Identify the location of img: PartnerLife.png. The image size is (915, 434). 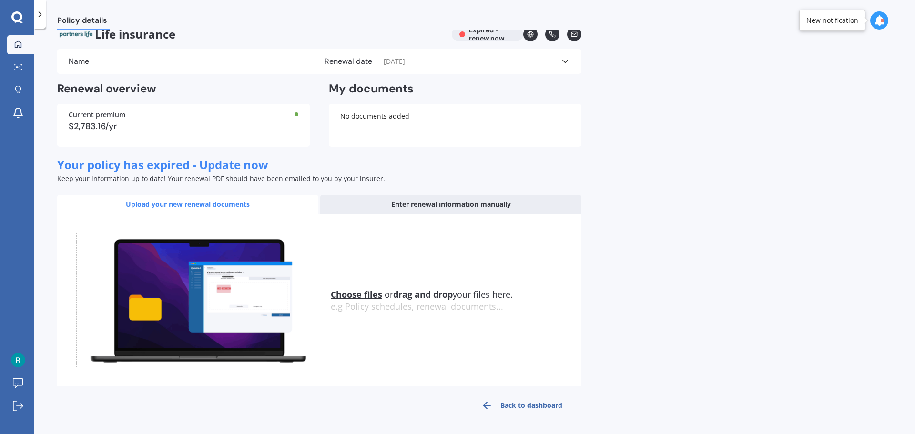
(76, 34).